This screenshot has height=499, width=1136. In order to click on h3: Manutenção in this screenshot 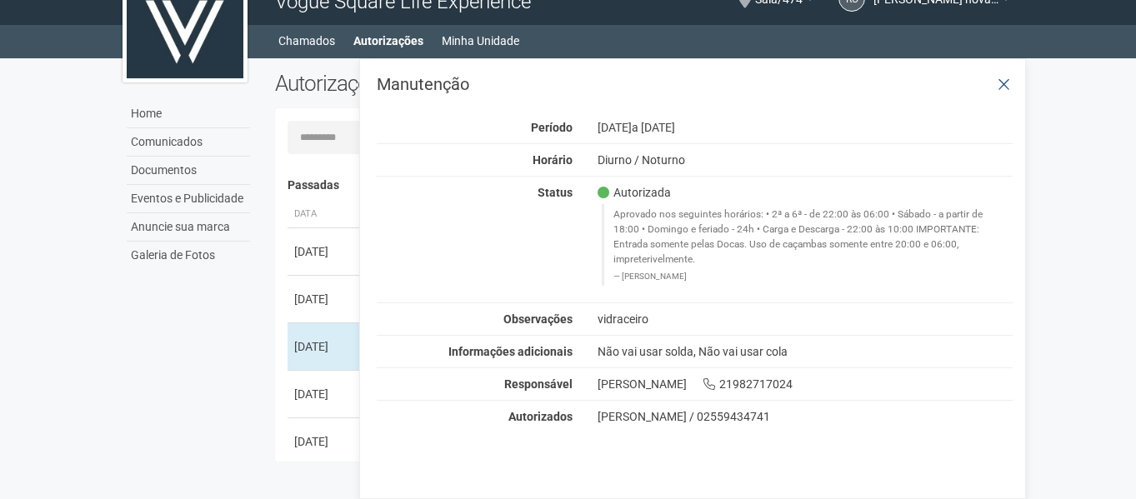, I will do `click(694, 84)`.